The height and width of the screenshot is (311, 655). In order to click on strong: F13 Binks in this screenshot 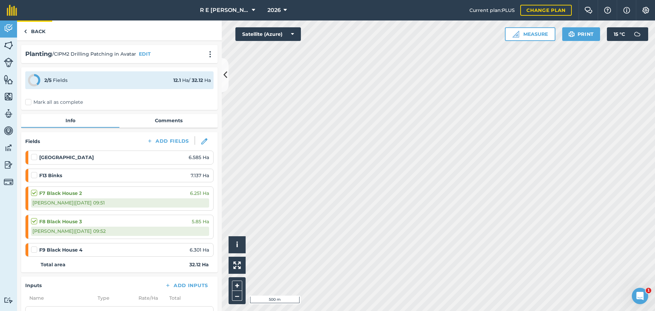, I will do `click(51, 175)`.